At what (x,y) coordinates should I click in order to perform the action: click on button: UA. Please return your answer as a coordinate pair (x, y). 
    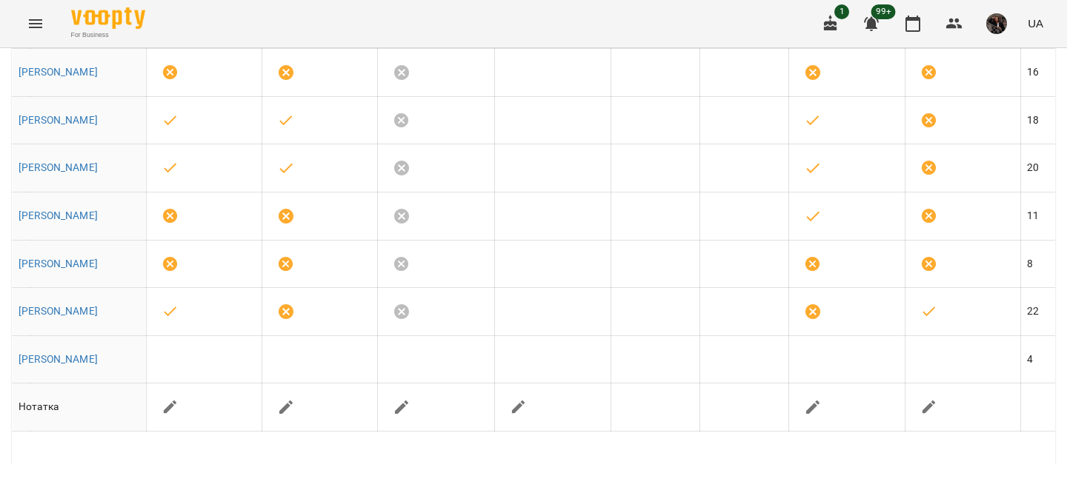
    Looking at the image, I should click on (1035, 23).